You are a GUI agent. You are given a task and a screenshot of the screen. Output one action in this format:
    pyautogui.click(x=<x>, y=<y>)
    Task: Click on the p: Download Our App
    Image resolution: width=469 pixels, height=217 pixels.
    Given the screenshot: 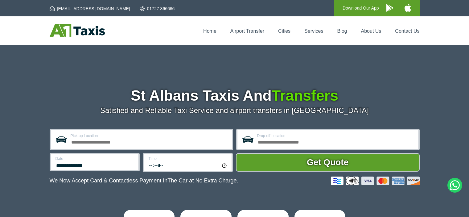 What is the action you would take?
    pyautogui.click(x=360, y=8)
    